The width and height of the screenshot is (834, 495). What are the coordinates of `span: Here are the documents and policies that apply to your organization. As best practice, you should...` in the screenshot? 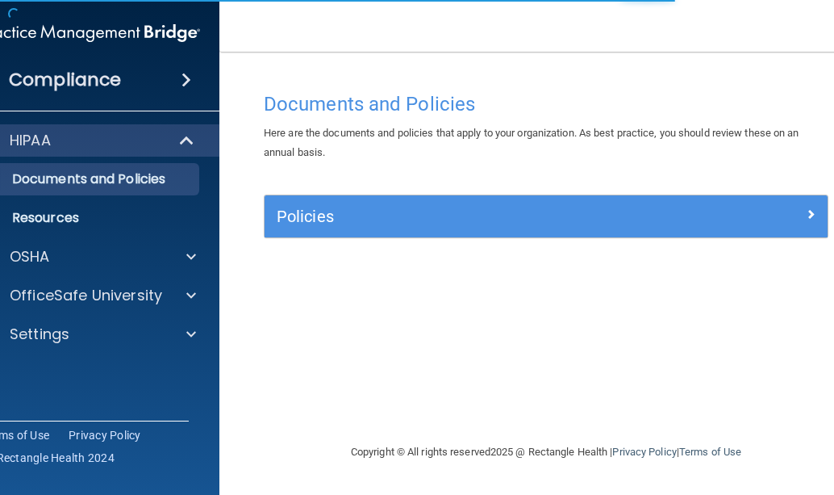 It's located at (532, 142).